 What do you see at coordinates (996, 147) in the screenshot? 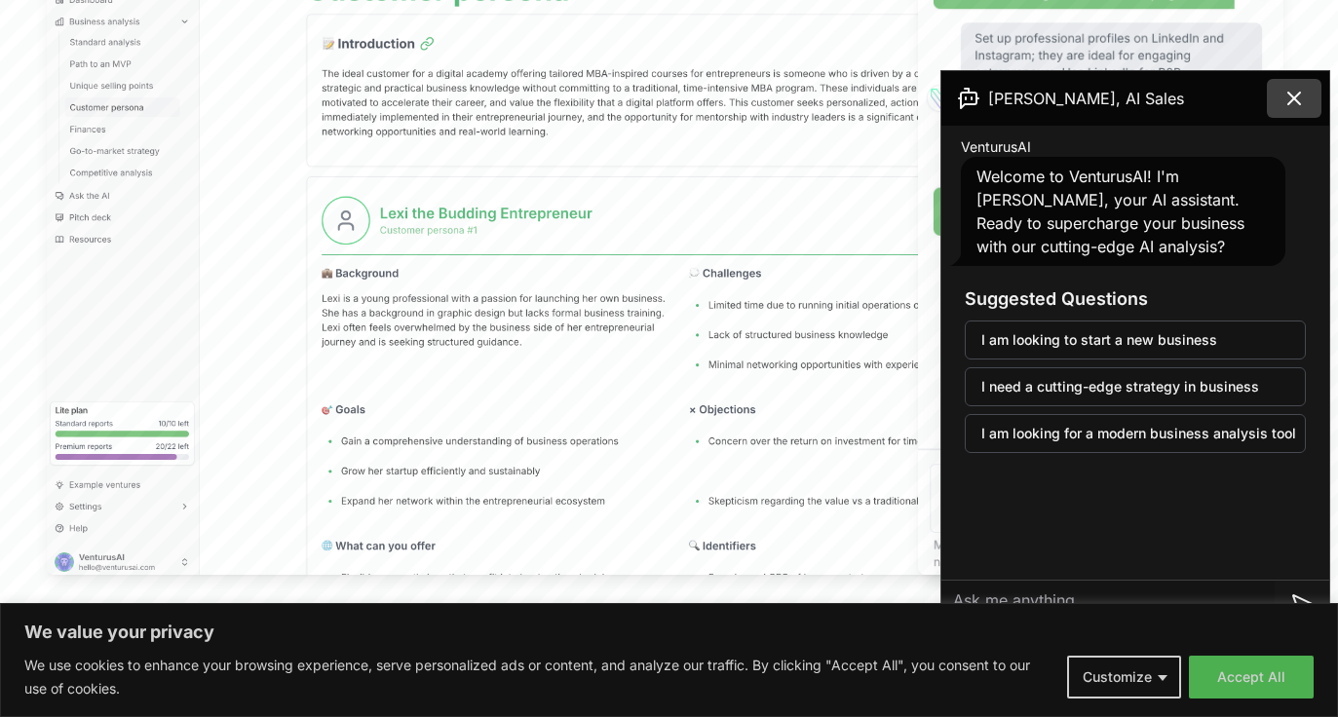
I see `span: VenturusAI` at bounding box center [996, 147].